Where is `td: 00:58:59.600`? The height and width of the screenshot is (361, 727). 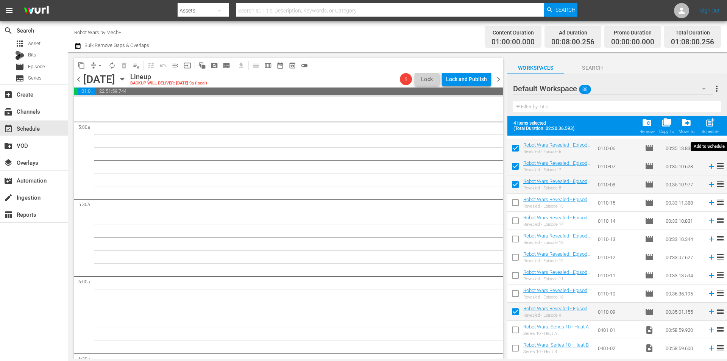
td: 00:58:59.600 is located at coordinates (684, 348).